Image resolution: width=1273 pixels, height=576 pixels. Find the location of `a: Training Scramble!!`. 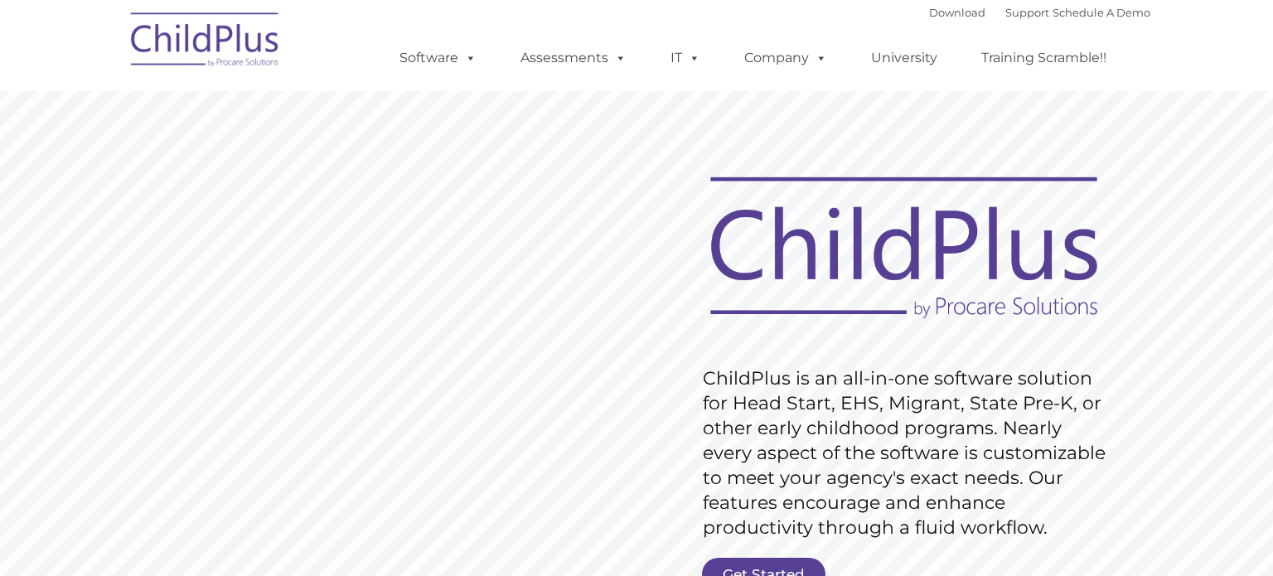

a: Training Scramble!! is located at coordinates (1043, 58).